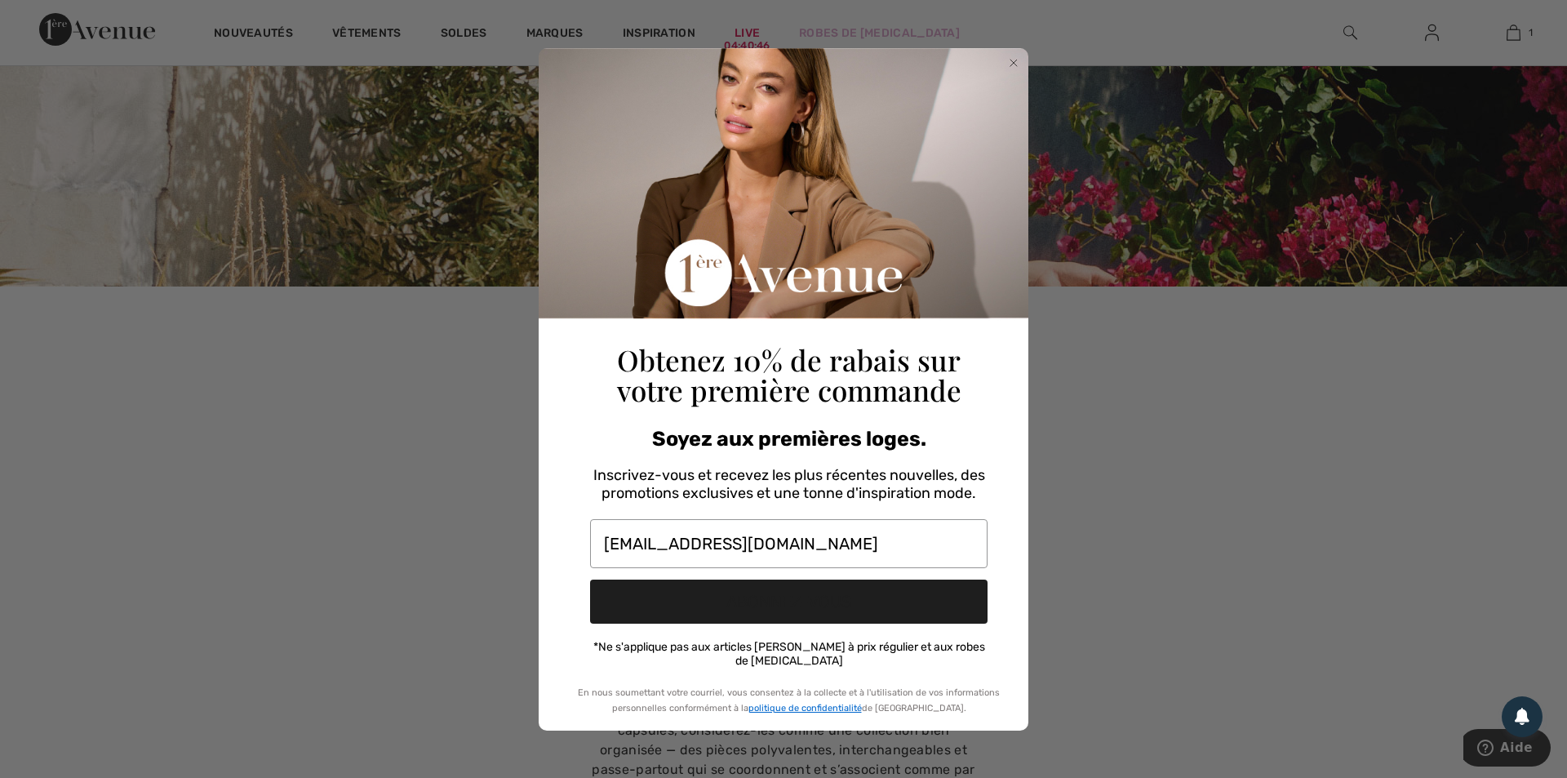 This screenshot has height=778, width=1567. Describe the element at coordinates (53, 19) in the screenshot. I see `span: Aide` at that location.